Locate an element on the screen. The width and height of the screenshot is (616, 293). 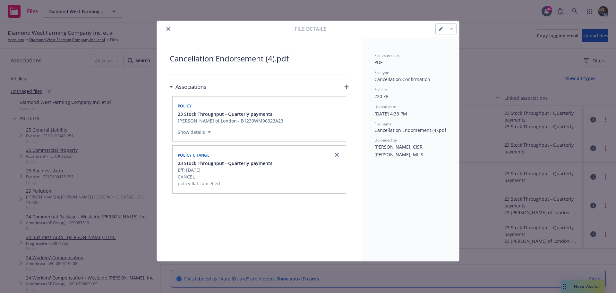
span: File extension is located at coordinates (387, 55).